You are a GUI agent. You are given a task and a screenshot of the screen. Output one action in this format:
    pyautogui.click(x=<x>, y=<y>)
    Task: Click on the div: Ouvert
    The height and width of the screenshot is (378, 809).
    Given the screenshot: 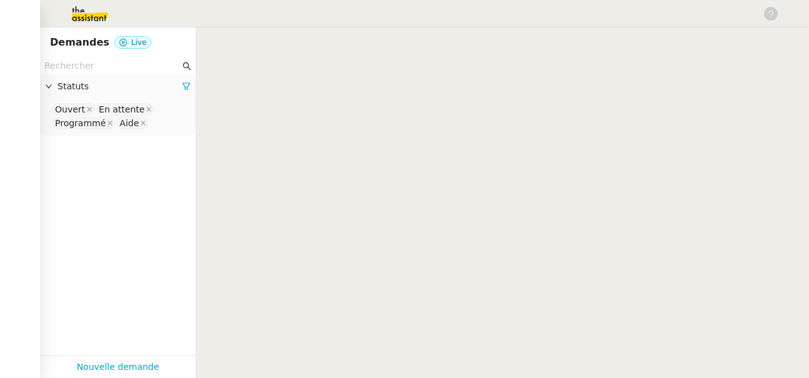 What is the action you would take?
    pyautogui.click(x=70, y=109)
    